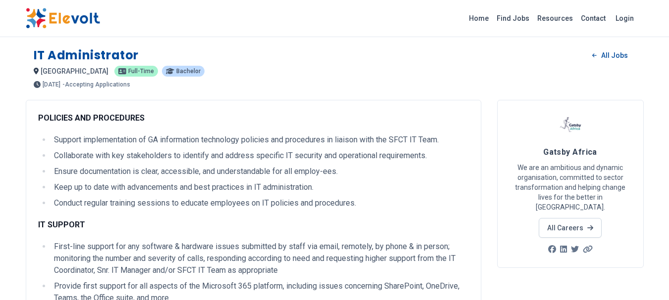 This screenshot has width=669, height=300. I want to click on li: First-line support for any software & hardware issues submitted by staff via email, remotely, by ..., so click(260, 259).